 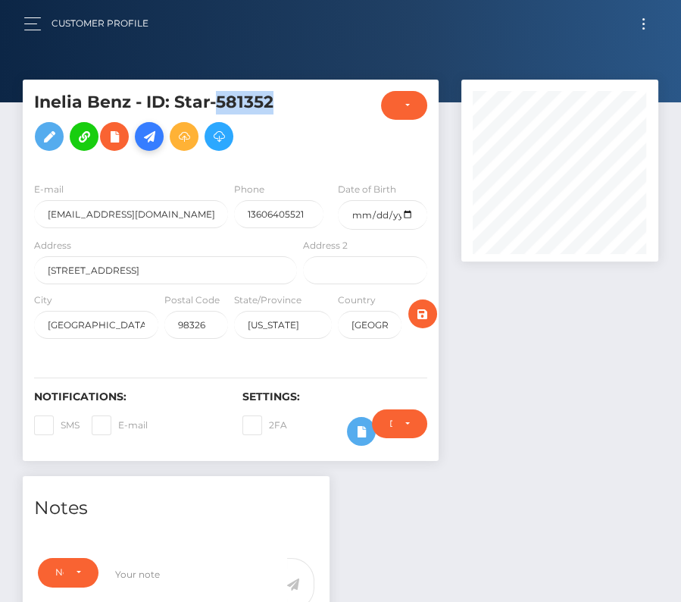 What do you see at coordinates (391, 424) in the screenshot?
I see `div: Do not require` at bounding box center [391, 424].